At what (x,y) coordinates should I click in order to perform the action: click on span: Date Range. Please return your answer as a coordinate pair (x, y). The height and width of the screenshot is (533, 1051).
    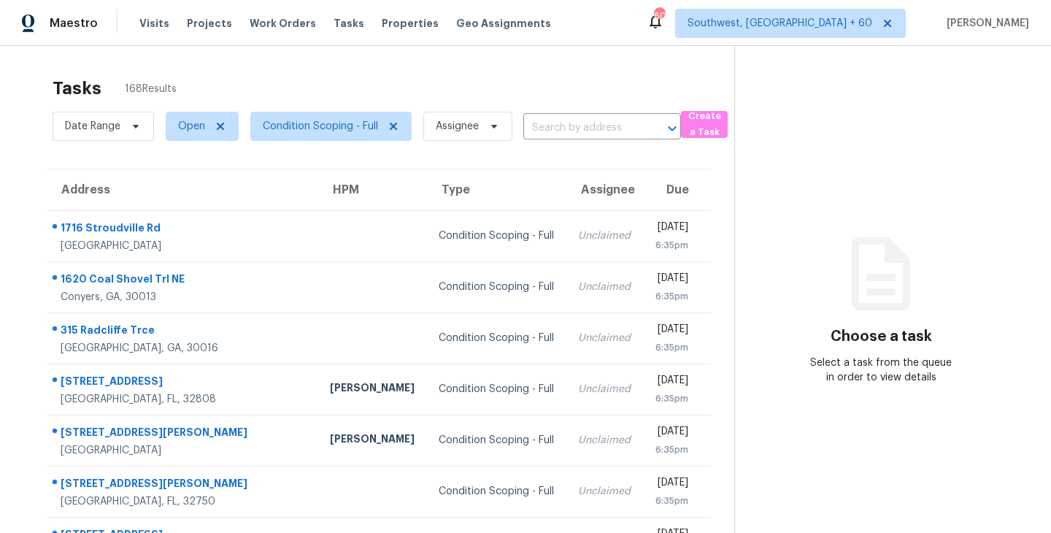
    Looking at the image, I should click on (93, 126).